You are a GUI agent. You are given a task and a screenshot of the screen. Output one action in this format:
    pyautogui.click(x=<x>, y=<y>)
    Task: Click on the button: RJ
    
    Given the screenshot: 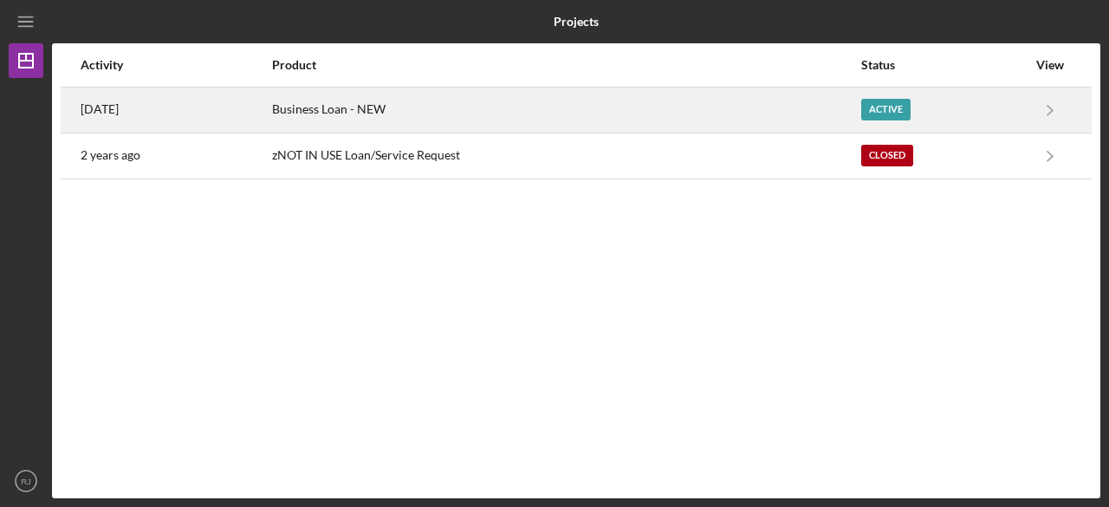 What is the action you would take?
    pyautogui.click(x=26, y=481)
    